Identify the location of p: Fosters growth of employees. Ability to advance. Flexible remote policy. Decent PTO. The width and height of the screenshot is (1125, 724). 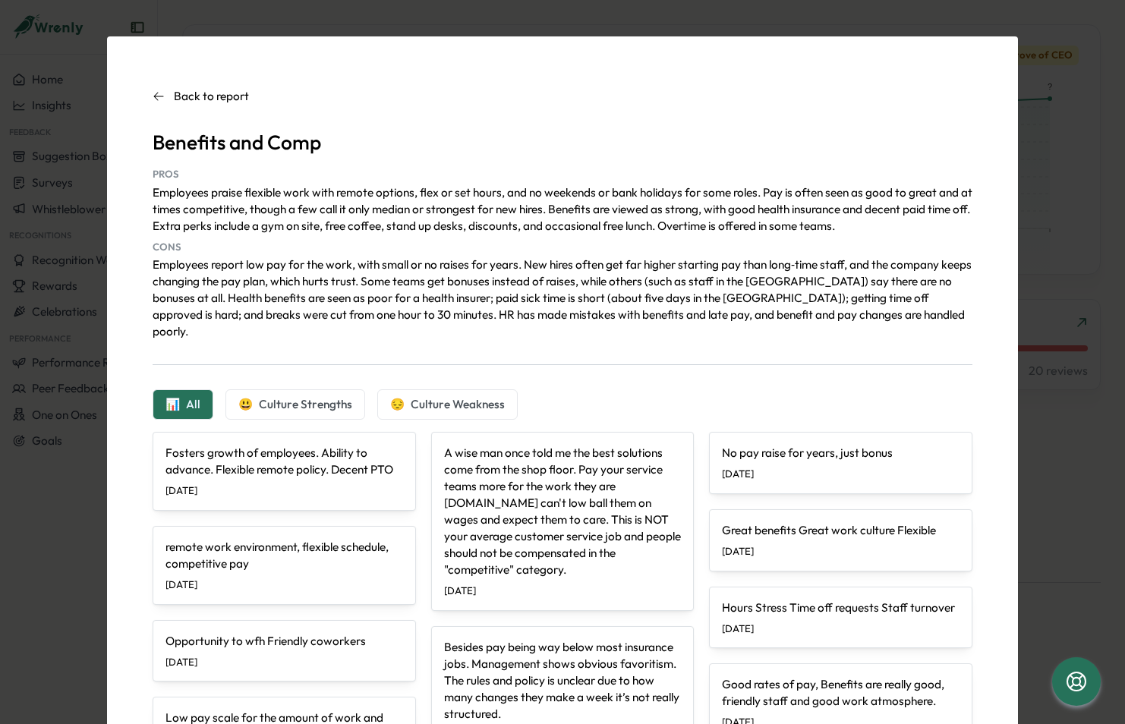
(284, 462).